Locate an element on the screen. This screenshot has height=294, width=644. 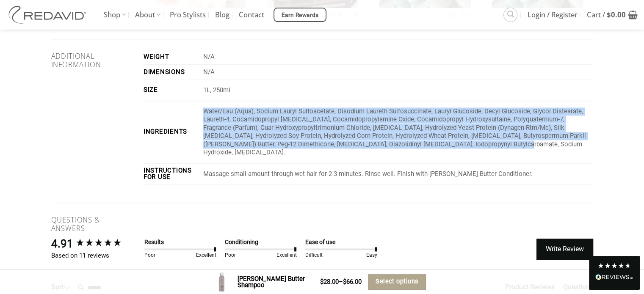
div: Overall product rating out of 5: 4.91 is located at coordinates (96, 244).